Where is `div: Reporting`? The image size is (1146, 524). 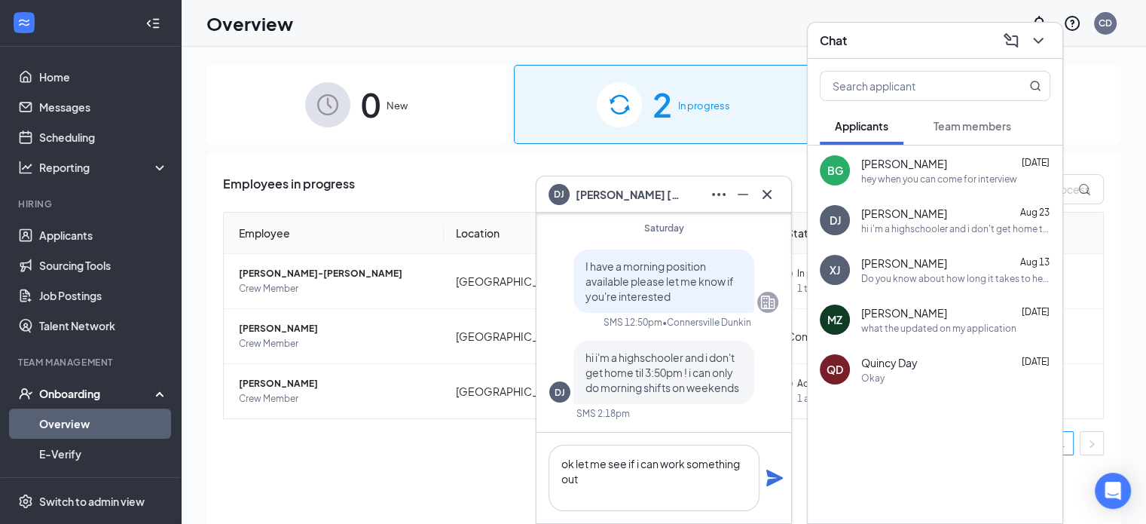
div: Reporting is located at coordinates (104, 167).